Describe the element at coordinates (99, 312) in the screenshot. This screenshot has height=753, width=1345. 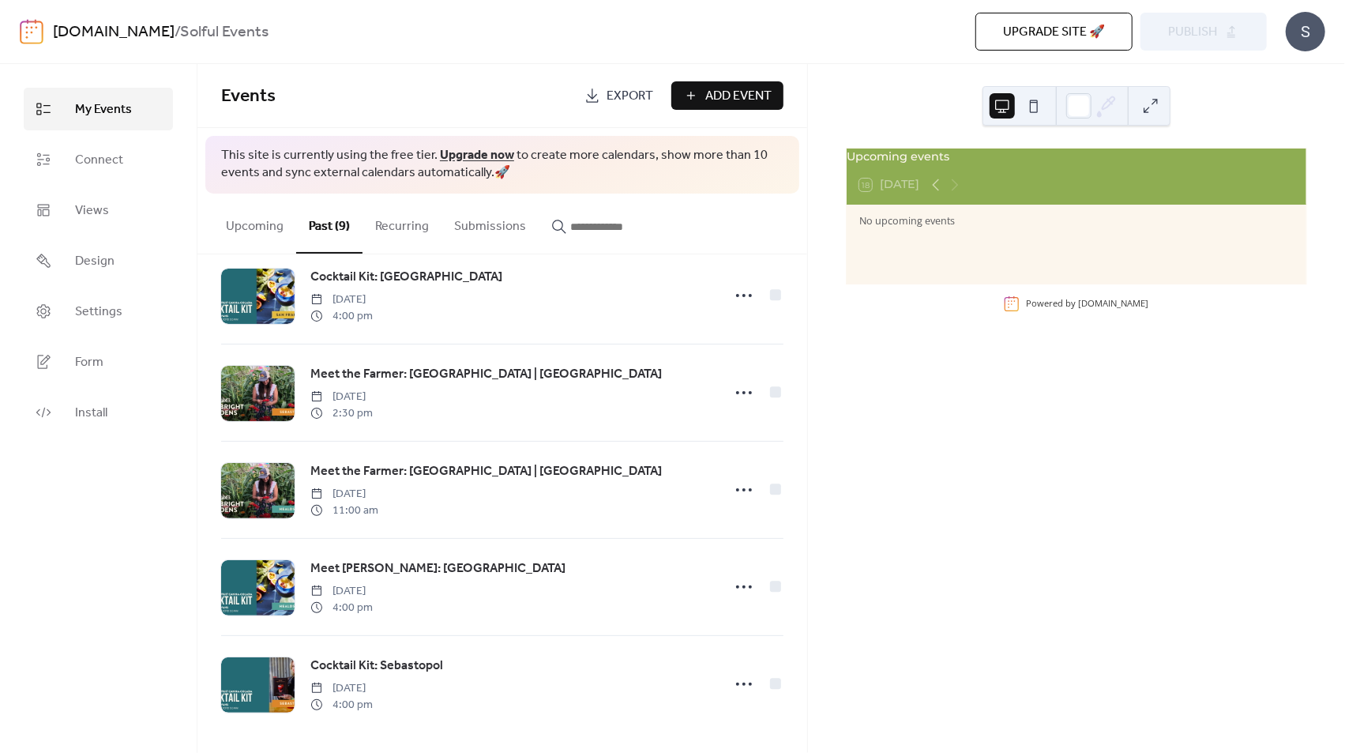
I see `span: Settings` at that location.